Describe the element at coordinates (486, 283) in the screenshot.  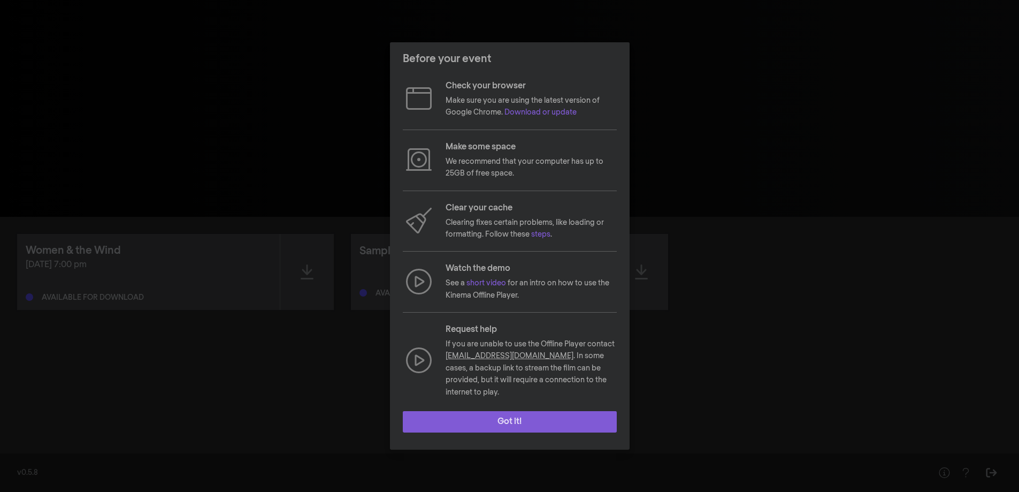
I see `a: short video` at that location.